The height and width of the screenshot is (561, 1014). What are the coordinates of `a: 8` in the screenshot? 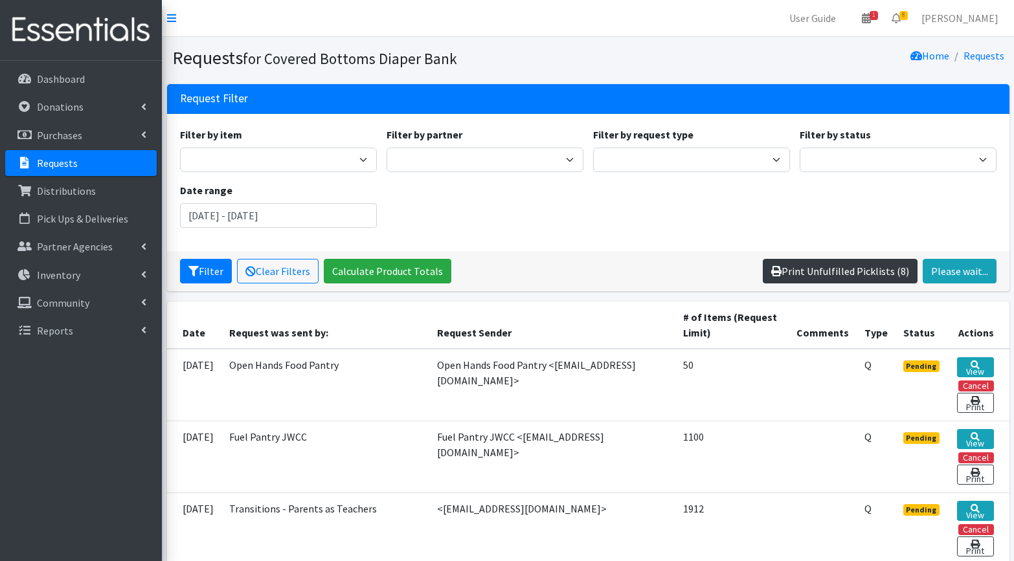 It's located at (896, 18).